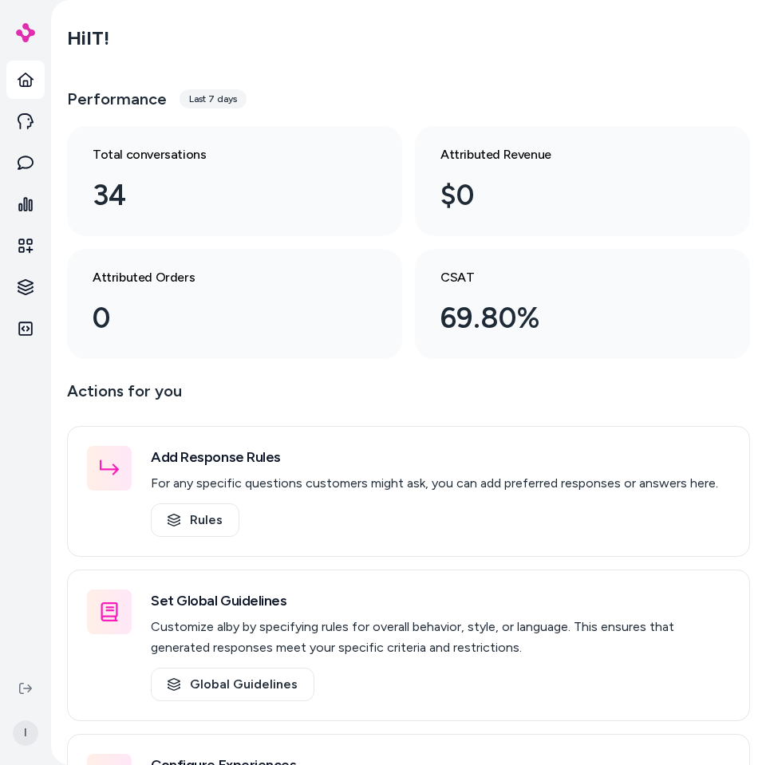 Image resolution: width=766 pixels, height=765 pixels. I want to click on button: I, so click(26, 733).